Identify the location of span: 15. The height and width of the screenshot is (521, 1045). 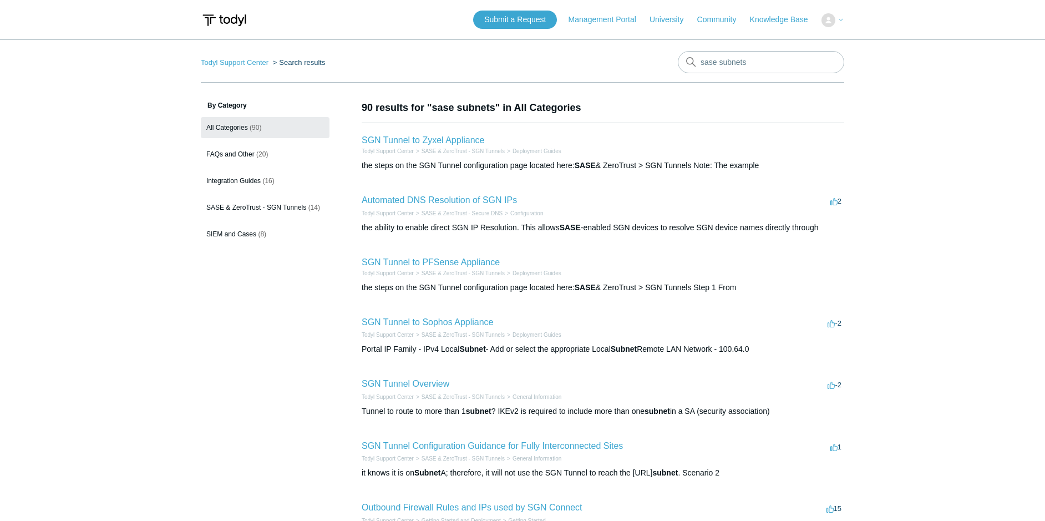
(834, 508).